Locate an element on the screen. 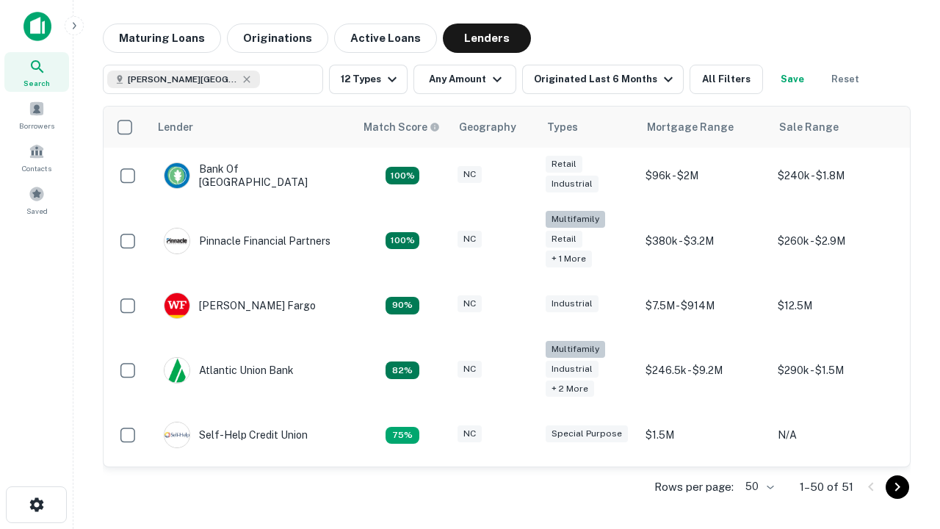 The image size is (940, 529). button: 12 Types is located at coordinates (368, 79).